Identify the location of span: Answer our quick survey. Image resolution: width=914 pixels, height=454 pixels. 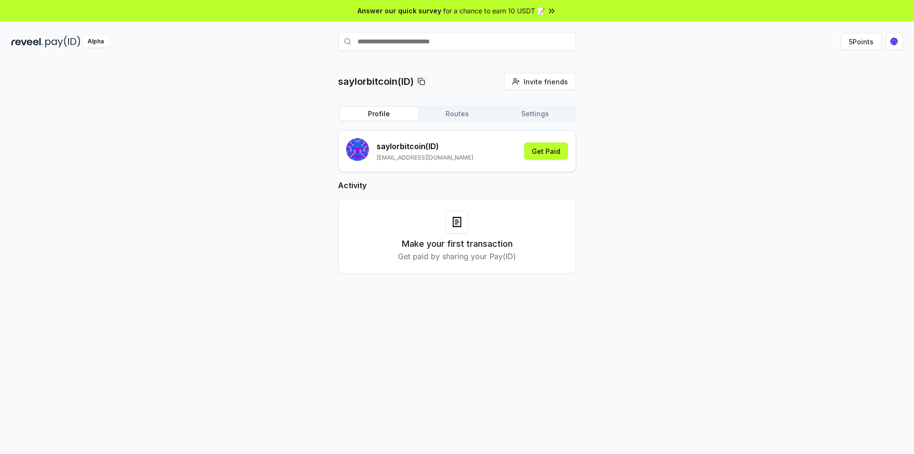
(400, 10).